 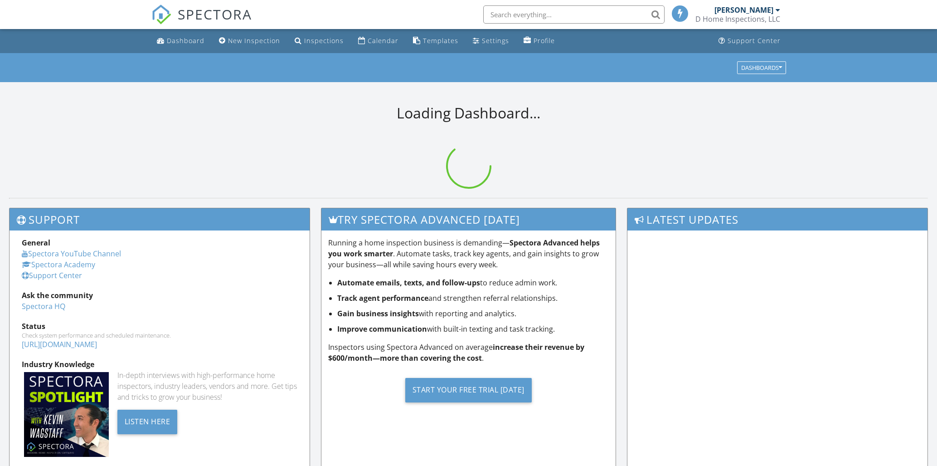 I want to click on div: Settings, so click(x=495, y=40).